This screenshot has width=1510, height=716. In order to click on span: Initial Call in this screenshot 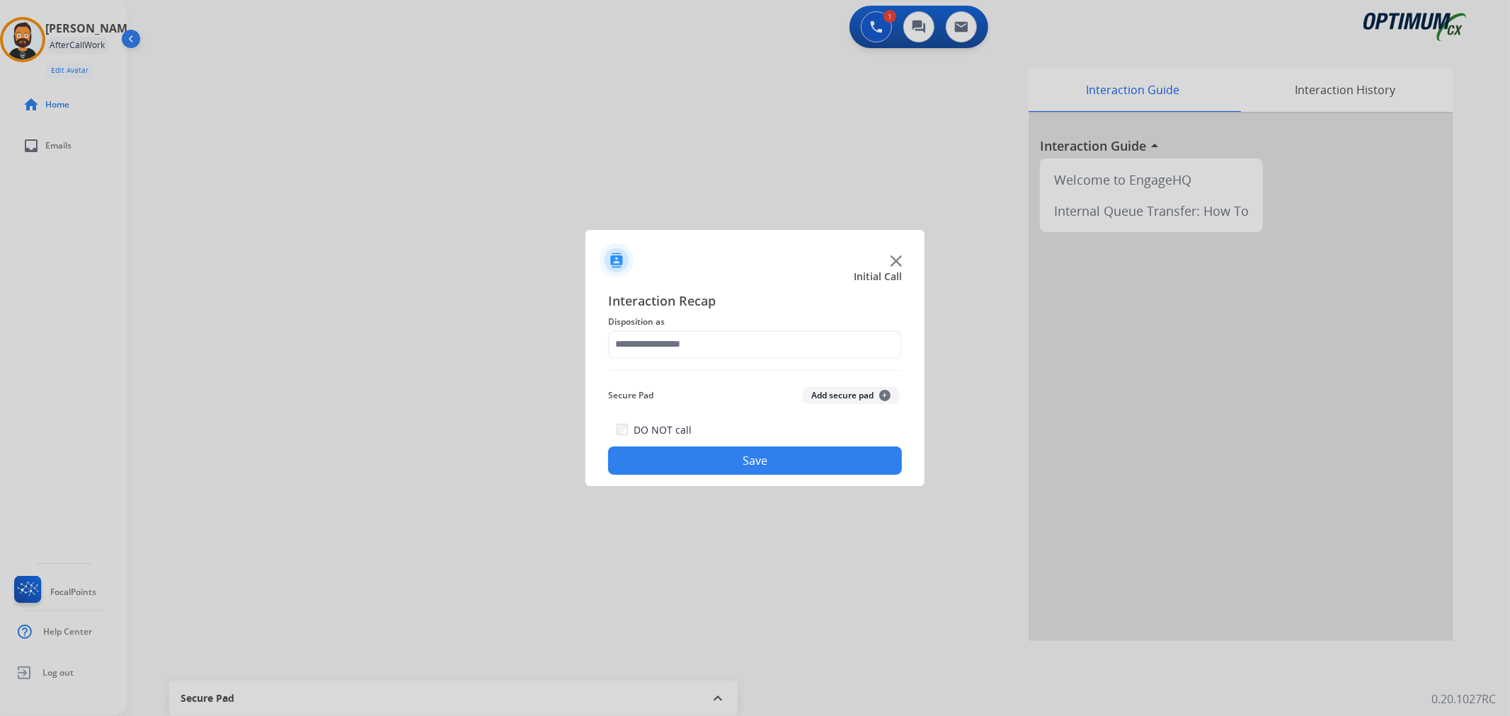, I will do `click(878, 277)`.